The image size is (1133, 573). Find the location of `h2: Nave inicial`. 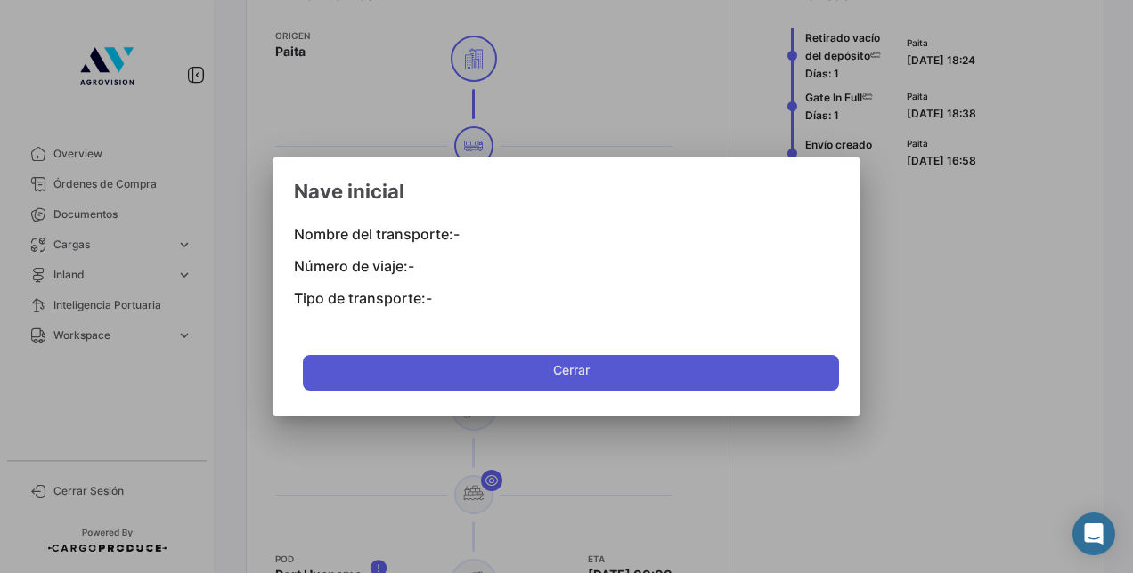

h2: Nave inicial is located at coordinates (566, 191).